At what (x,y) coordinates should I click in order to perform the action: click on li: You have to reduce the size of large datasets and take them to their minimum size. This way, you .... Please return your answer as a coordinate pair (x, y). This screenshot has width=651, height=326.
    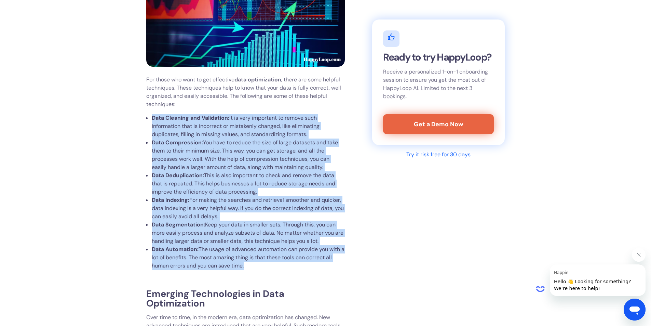
    Looking at the image, I should click on (248, 155).